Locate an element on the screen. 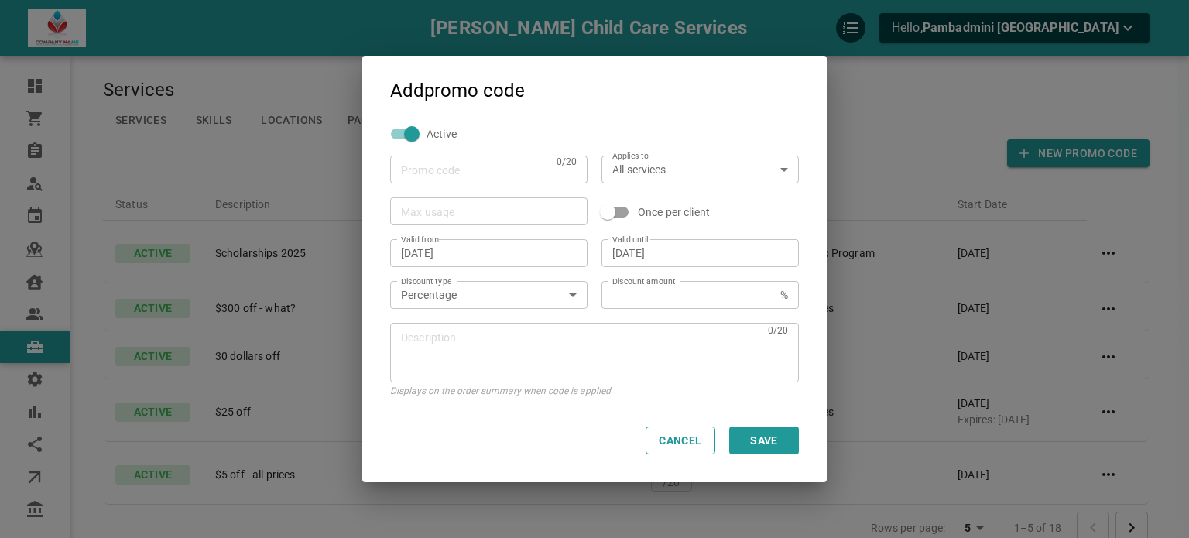  div: Percentage is located at coordinates (488, 295).